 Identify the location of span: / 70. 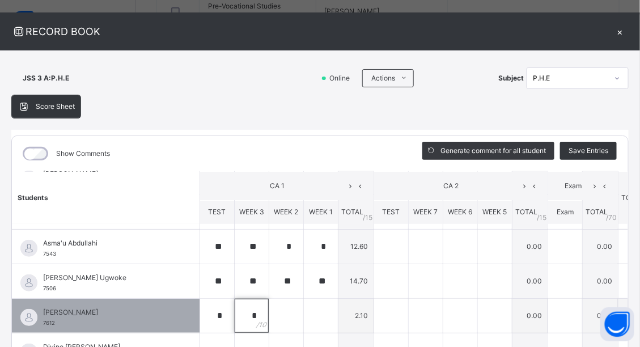
(611, 217).